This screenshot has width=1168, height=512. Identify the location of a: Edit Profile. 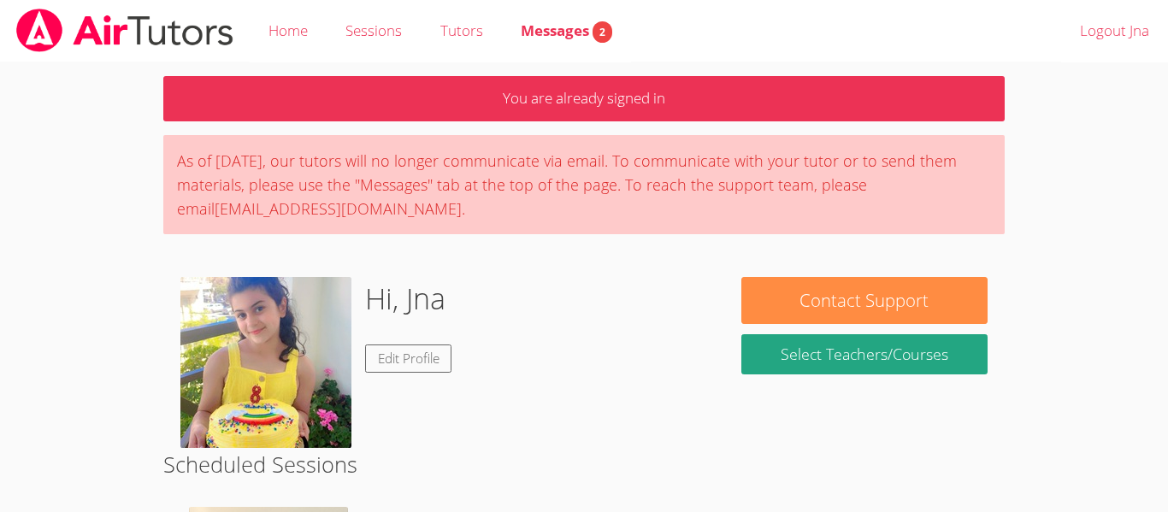
(409, 358).